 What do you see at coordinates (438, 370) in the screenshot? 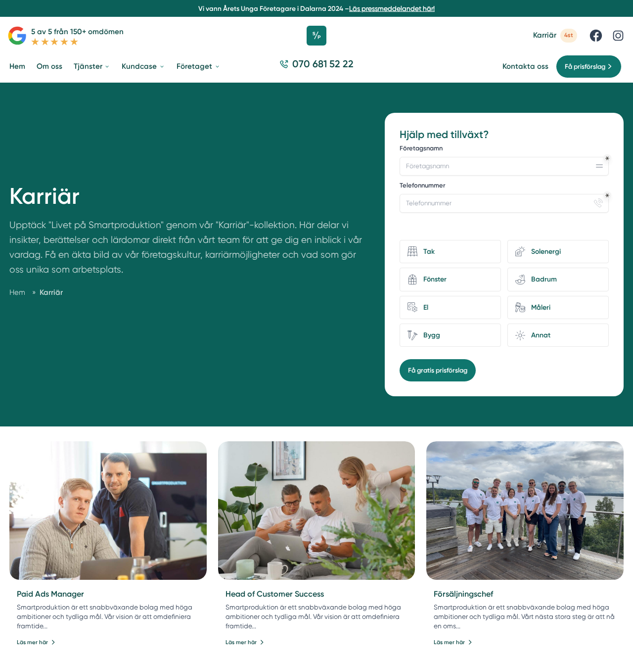
I see `button: Få gratis prisförslag` at bounding box center [438, 370].